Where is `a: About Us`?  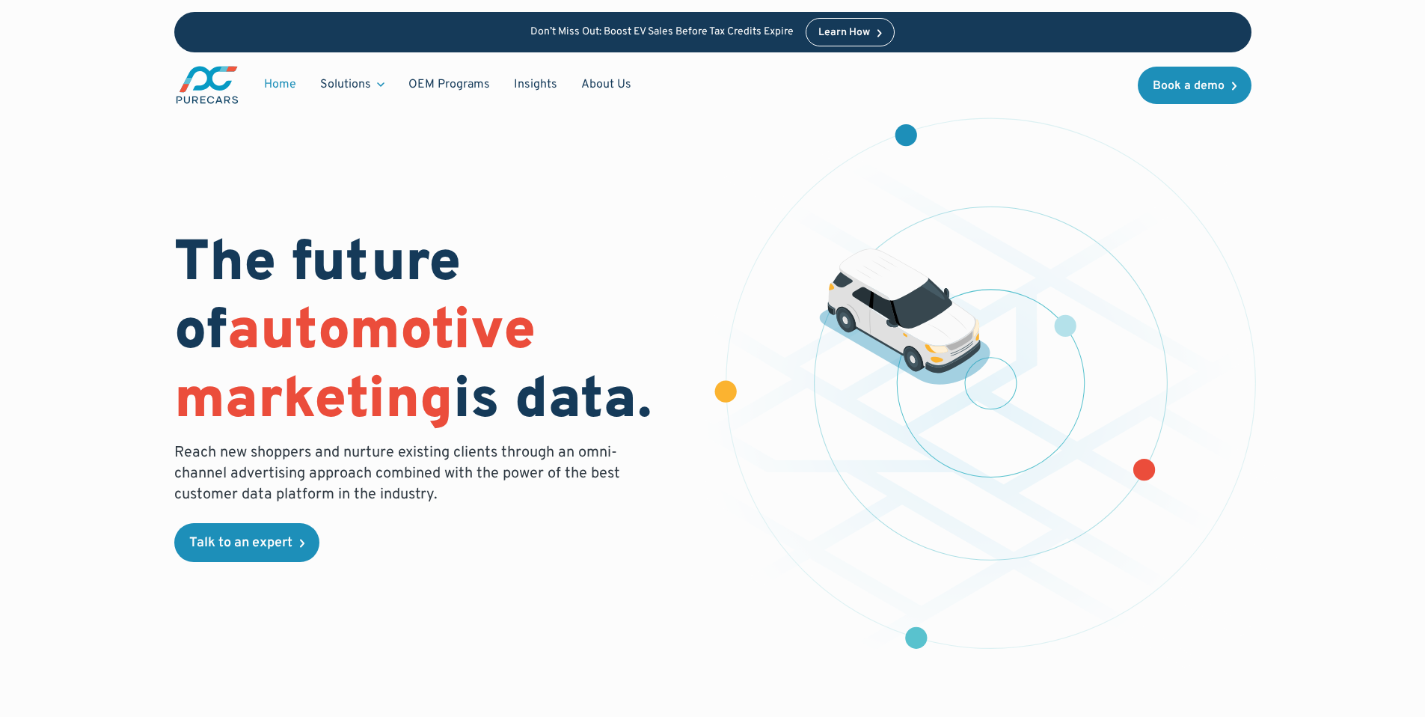
a: About Us is located at coordinates (606, 85).